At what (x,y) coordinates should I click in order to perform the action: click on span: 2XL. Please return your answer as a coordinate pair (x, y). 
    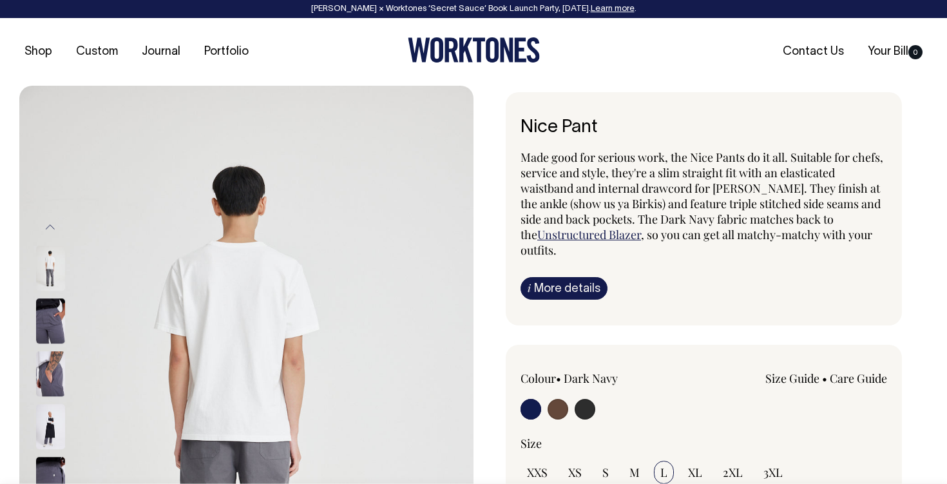
    Looking at the image, I should click on (733, 472).